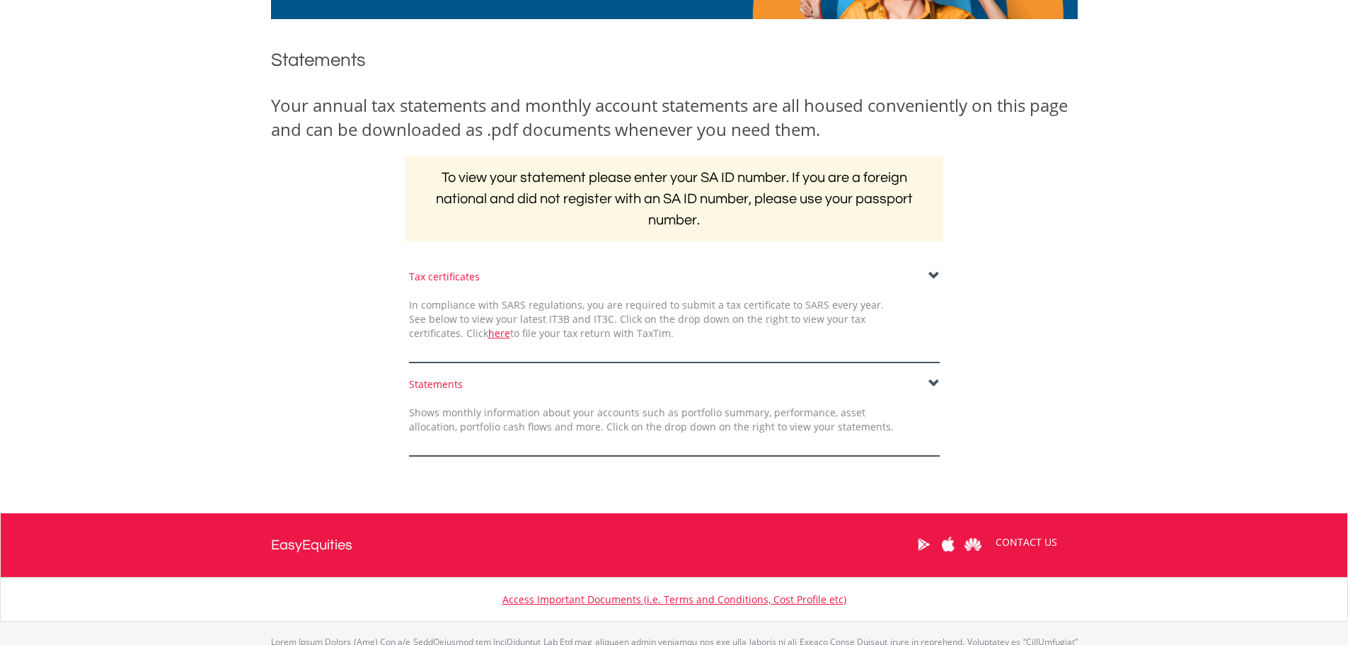  What do you see at coordinates (674, 599) in the screenshot?
I see `a: Access Important Documents (i.e. Terms and Conditions, Cost Profile etc)` at bounding box center [674, 599].